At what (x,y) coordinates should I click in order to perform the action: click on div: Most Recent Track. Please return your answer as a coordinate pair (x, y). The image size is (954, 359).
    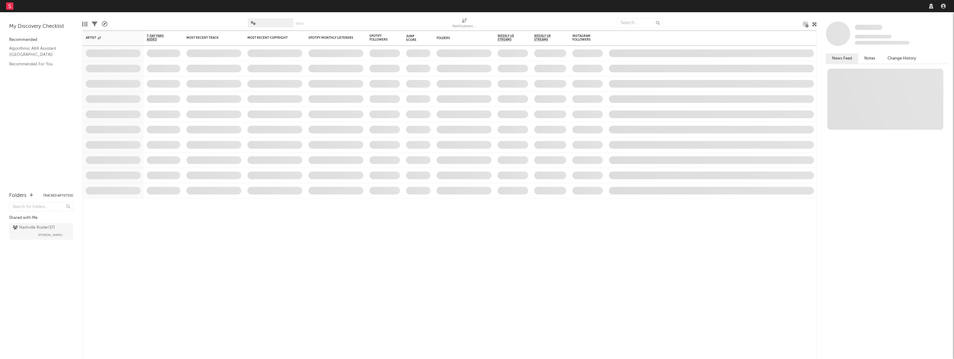
    Looking at the image, I should click on (209, 38).